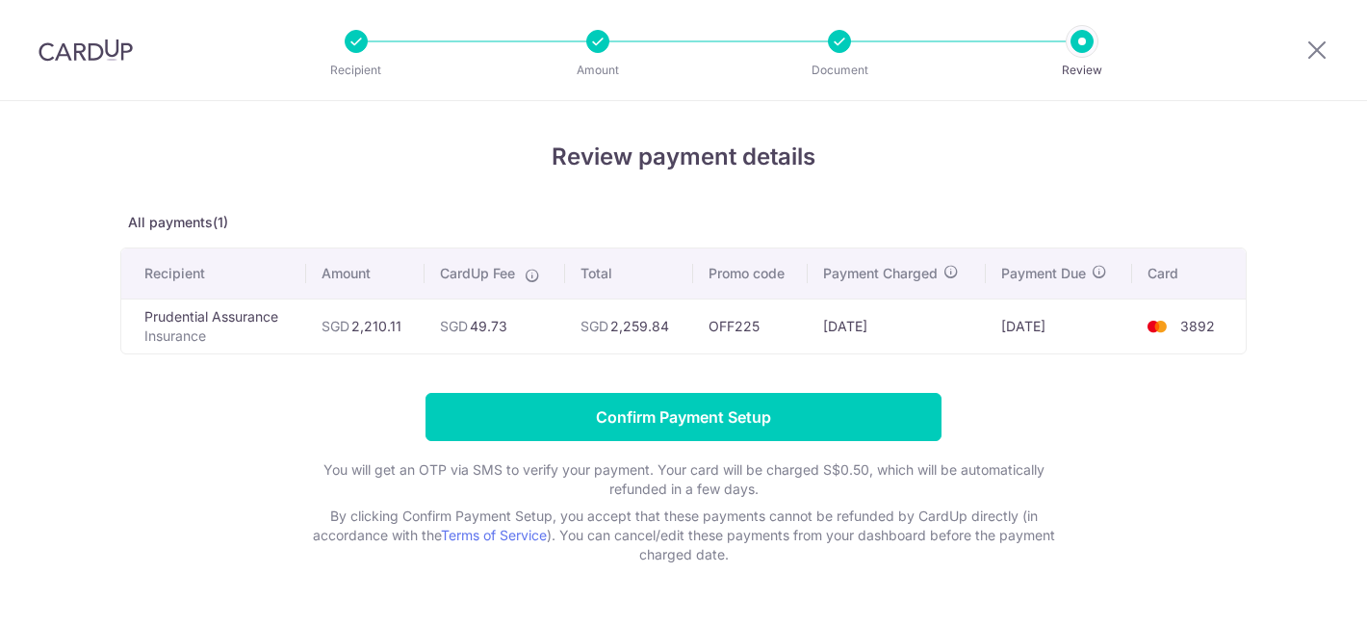 The image size is (1367, 626). I want to click on input: Confirm Payment Setup, so click(683, 417).